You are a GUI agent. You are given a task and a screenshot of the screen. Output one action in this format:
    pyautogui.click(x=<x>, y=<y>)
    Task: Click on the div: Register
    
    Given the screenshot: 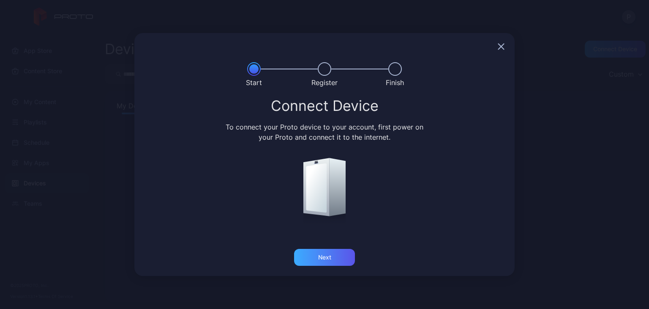 What is the action you would take?
    pyautogui.click(x=325, y=82)
    